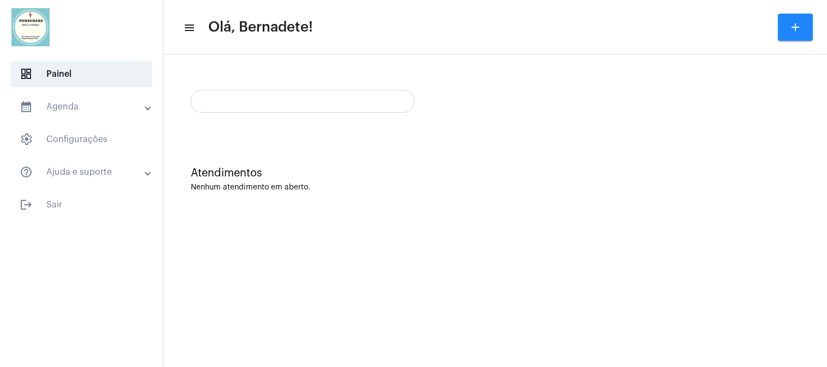 The height and width of the screenshot is (367, 827). Describe the element at coordinates (82, 172) in the screenshot. I see `mat-panel-title: Ajuda e suporte` at that location.